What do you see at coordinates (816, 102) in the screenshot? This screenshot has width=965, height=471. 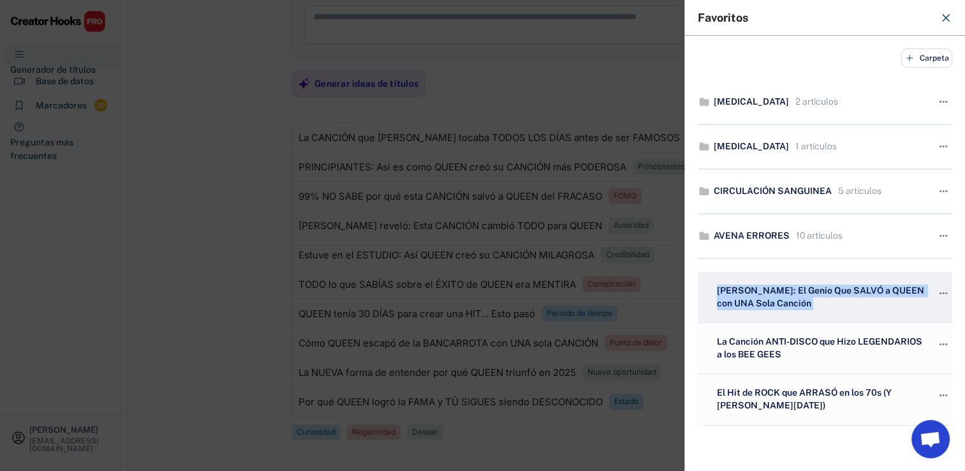 I see `div: 2 artículos` at bounding box center [816, 102].